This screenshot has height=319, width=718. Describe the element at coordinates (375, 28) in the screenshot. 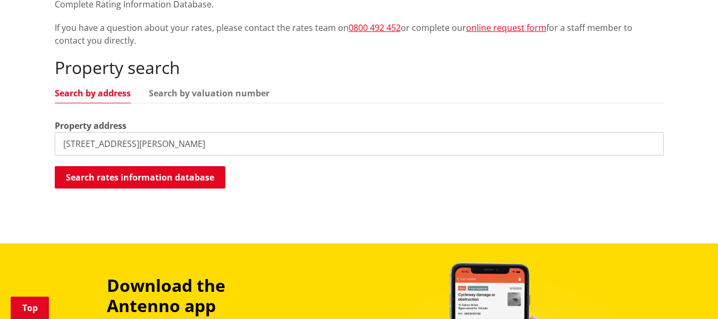

I see `a: 0800 492 452` at that location.